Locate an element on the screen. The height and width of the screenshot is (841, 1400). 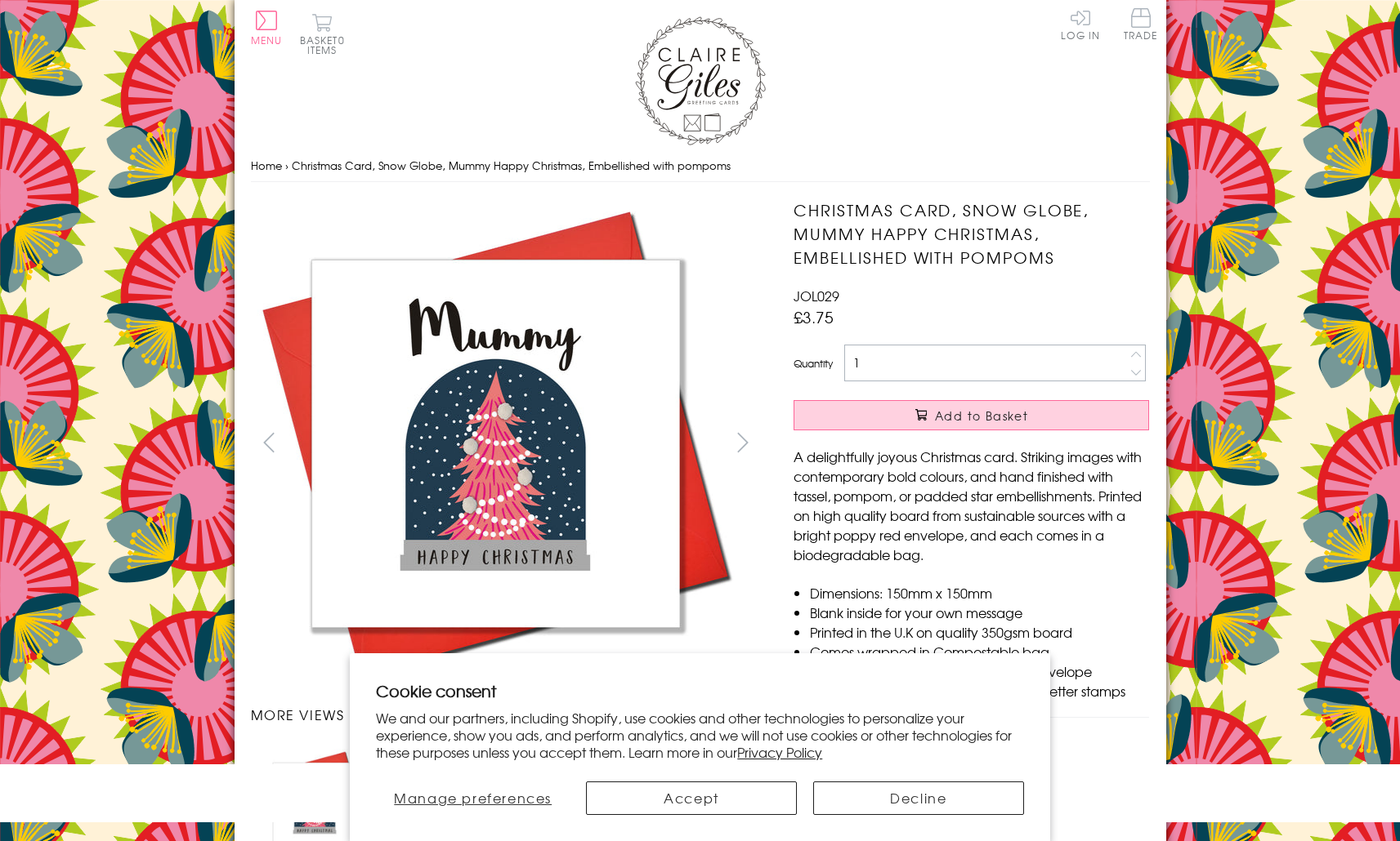
span: Christmas Card, Snow Globe, Mummy Happy Christmas, Embellished with pompoms is located at coordinates (511, 165).